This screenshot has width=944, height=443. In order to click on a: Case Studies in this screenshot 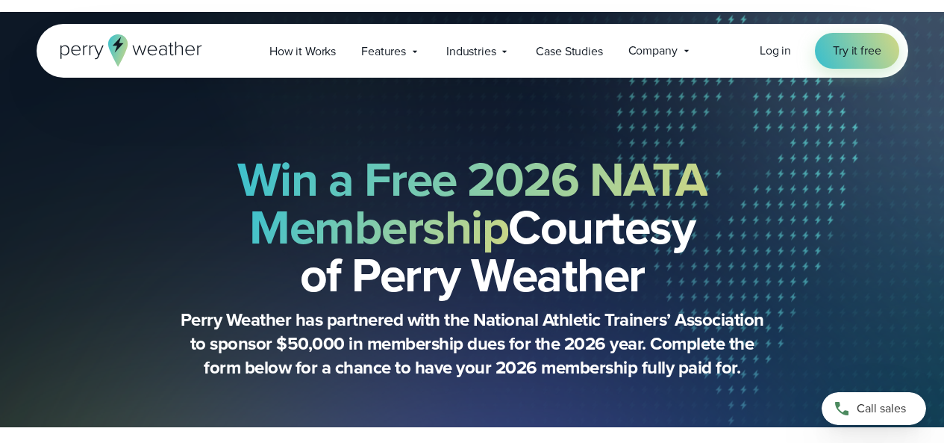, I will do `click(569, 51)`.